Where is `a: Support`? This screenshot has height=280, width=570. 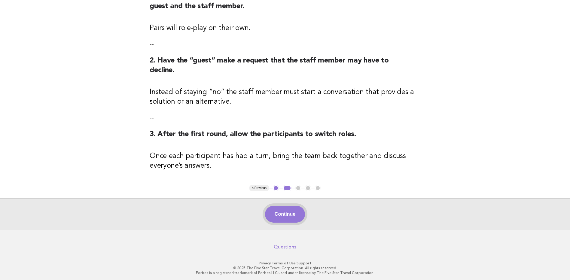 a: Support is located at coordinates (304, 263).